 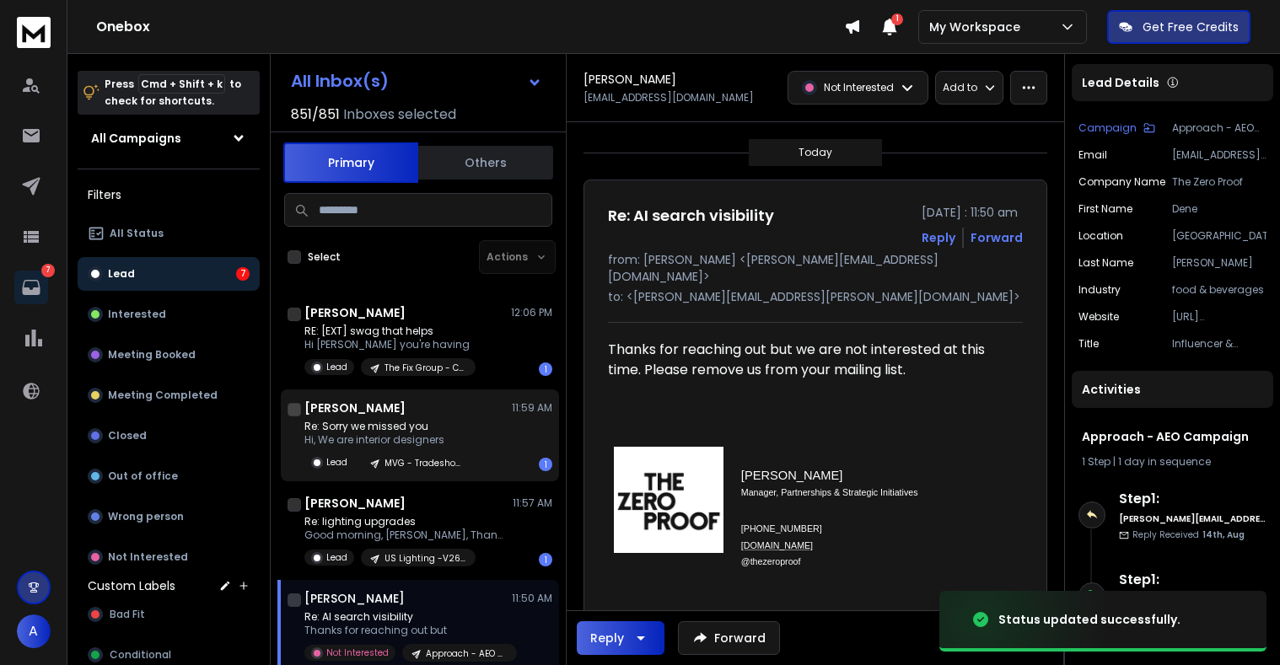 What do you see at coordinates (669, 502) in the screenshot?
I see `img: AD_4nXcT1NnOW0jVX1EG9IPtNrA22Ihfl7FlNKiHbmrn7a-fwC2KvIeTwjiDh4P1Ox79t8Ril3-TBElSCKPrR1ifF47C20qO3...` at bounding box center [669, 502].